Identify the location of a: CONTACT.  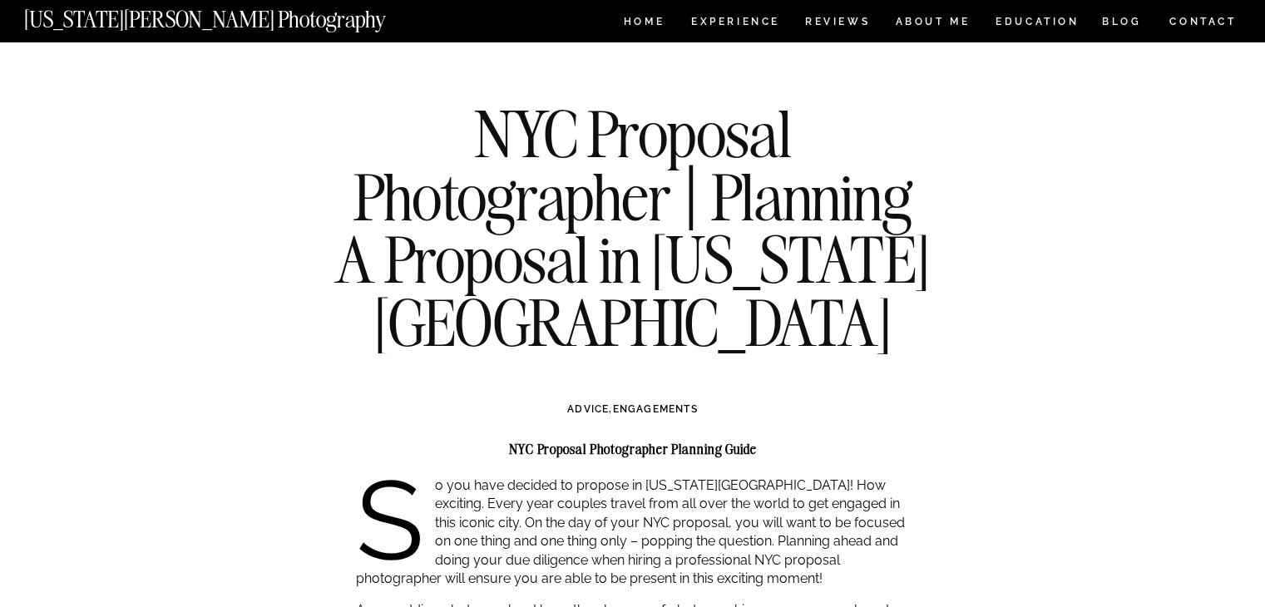
(1202, 22).